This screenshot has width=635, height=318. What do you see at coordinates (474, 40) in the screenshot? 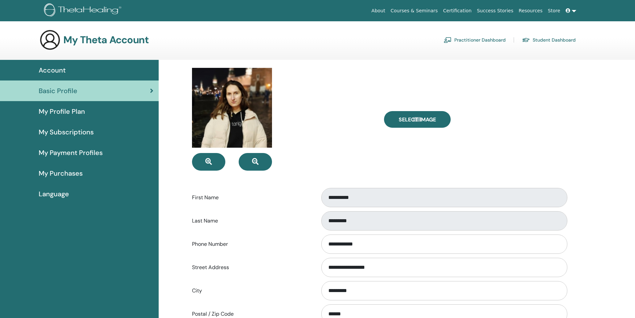
I see `a: Practitioner Dashboard` at bounding box center [474, 40].